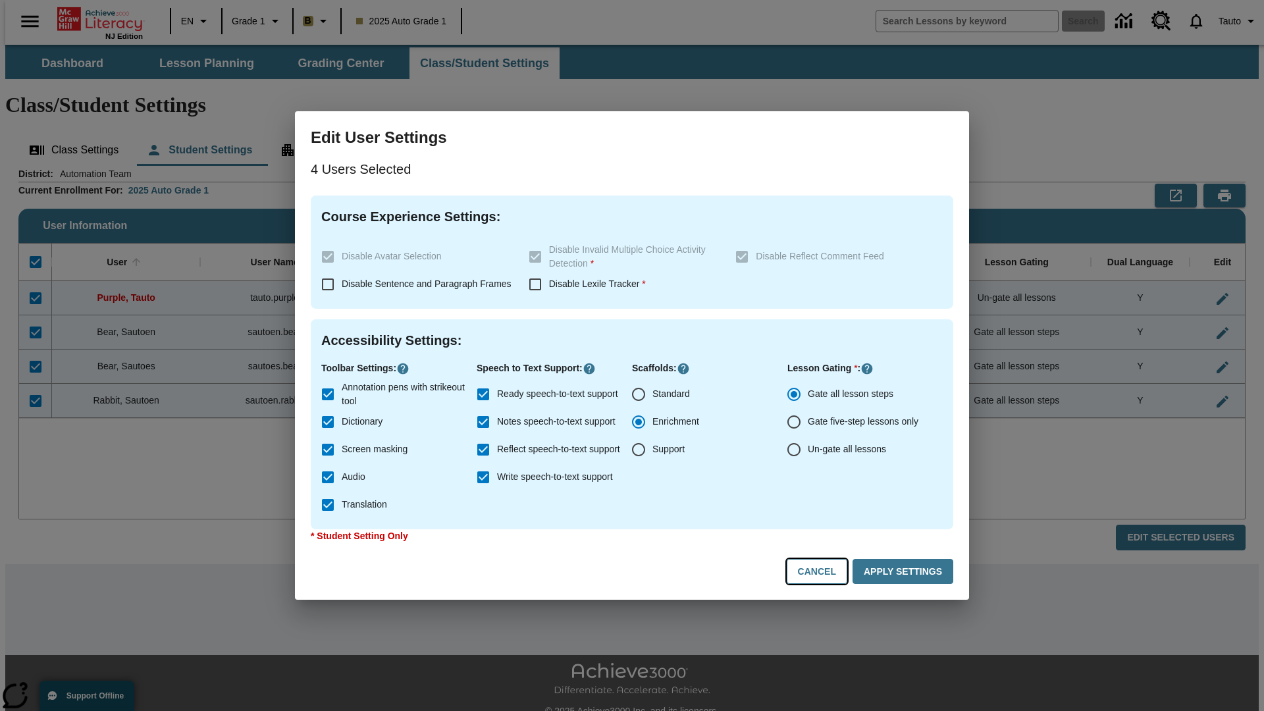  What do you see at coordinates (846, 449) in the screenshot?
I see `span: Un-gate all lessons` at bounding box center [846, 449].